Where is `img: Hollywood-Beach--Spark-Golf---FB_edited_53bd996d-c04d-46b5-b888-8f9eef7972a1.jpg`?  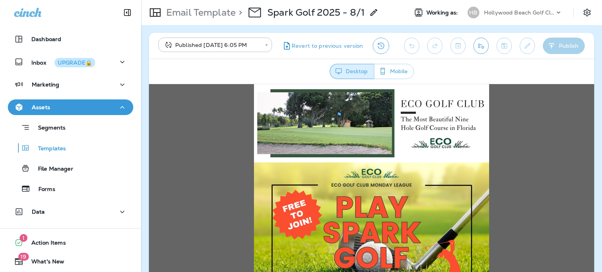 img: Hollywood-Beach--Spark-Golf---FB_edited_53bd996d-c04d-46b5-b888-8f9eef7972a1.jpg is located at coordinates (222, 135).